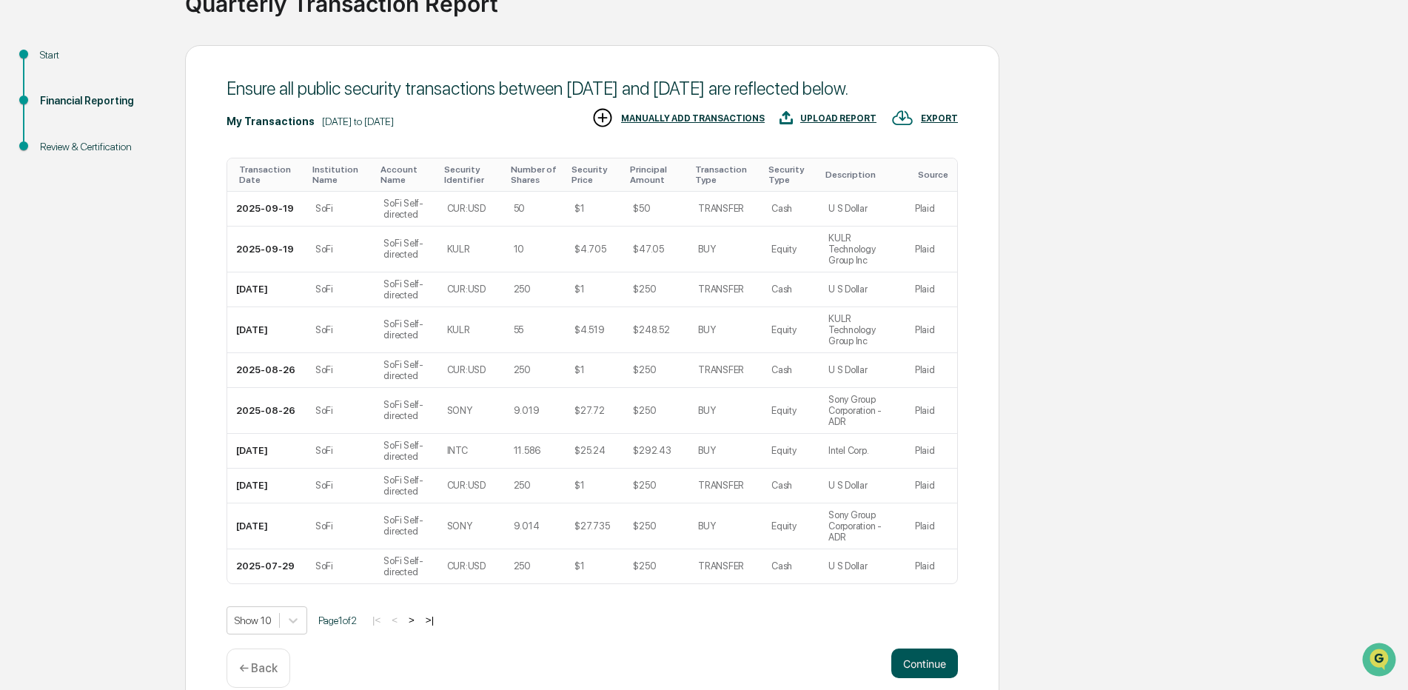 The width and height of the screenshot is (1408, 690). I want to click on td: 2025-09-19, so click(267, 209).